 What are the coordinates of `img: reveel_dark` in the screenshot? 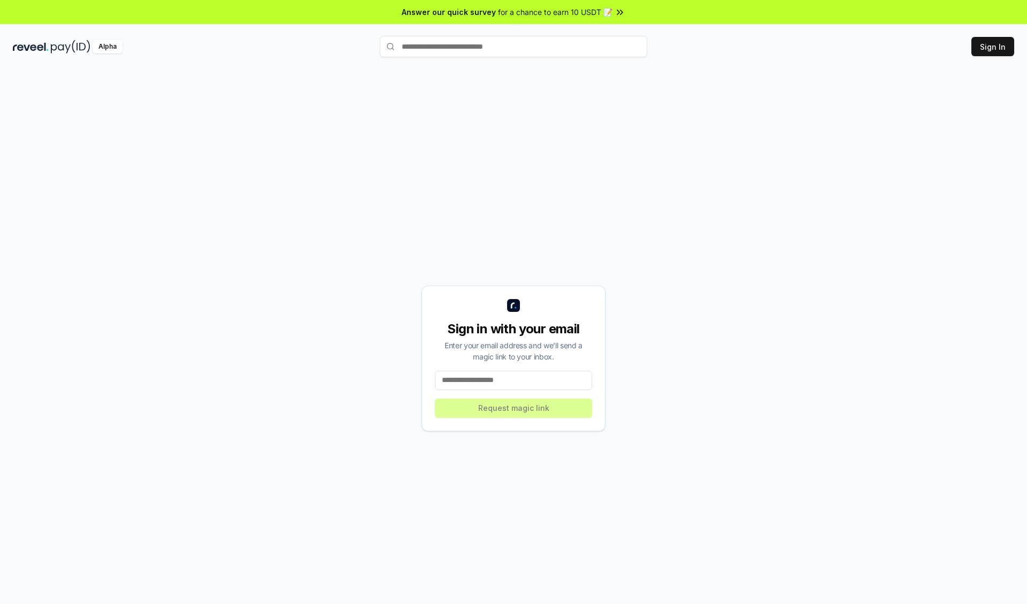 It's located at (30, 47).